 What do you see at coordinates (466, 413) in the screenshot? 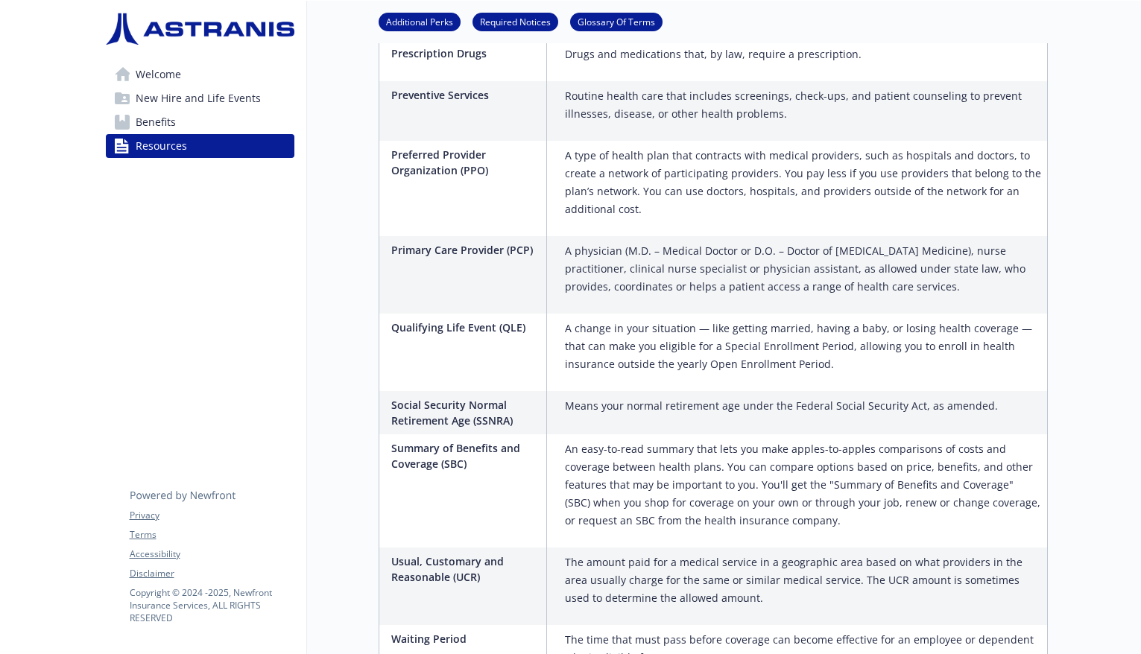
I see `p: Social Security Normal Retirement Age (SSNRA)` at bounding box center [466, 413].